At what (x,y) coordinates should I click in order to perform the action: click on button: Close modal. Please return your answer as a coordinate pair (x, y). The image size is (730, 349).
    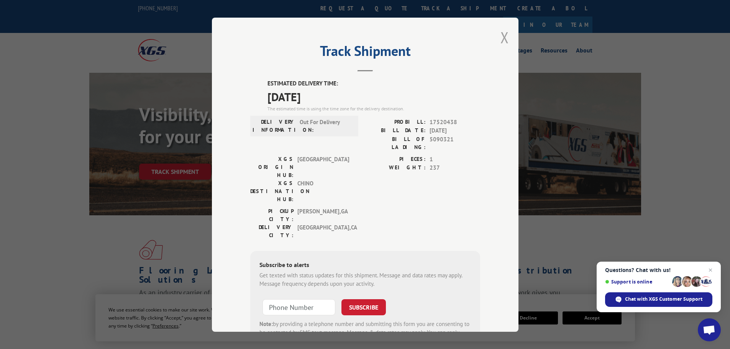
    Looking at the image, I should click on (505, 37).